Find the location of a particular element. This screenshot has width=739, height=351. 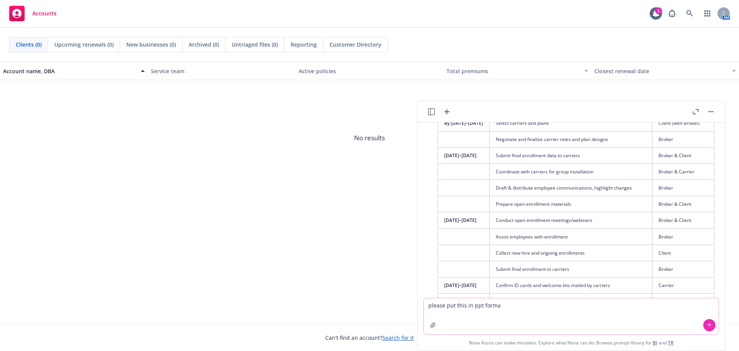

div: Account name, DBA is located at coordinates (70, 71).